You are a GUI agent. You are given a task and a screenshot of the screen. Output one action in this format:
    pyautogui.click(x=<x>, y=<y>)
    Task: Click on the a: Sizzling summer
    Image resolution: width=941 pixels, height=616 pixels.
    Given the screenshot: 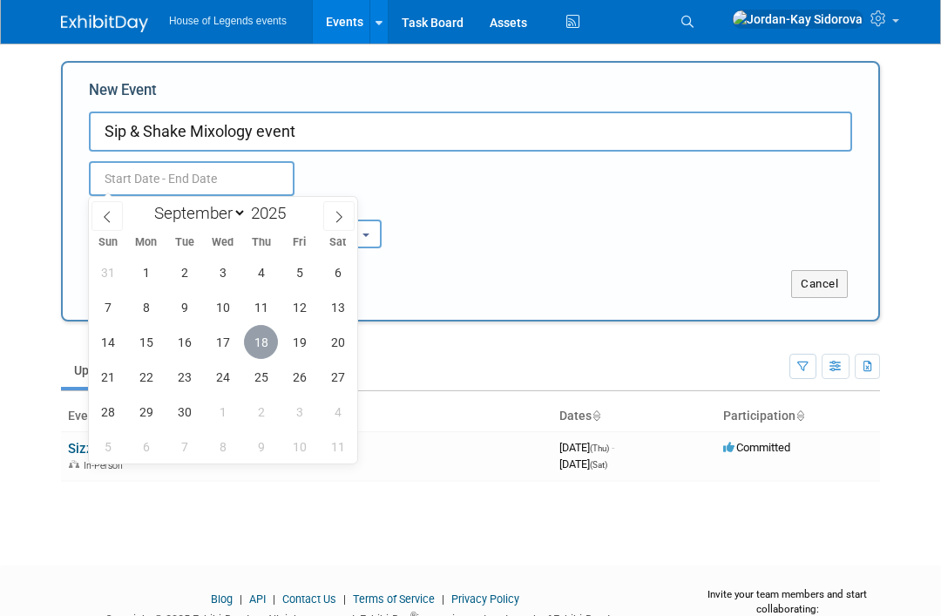 What is the action you would take?
    pyautogui.click(x=117, y=449)
    